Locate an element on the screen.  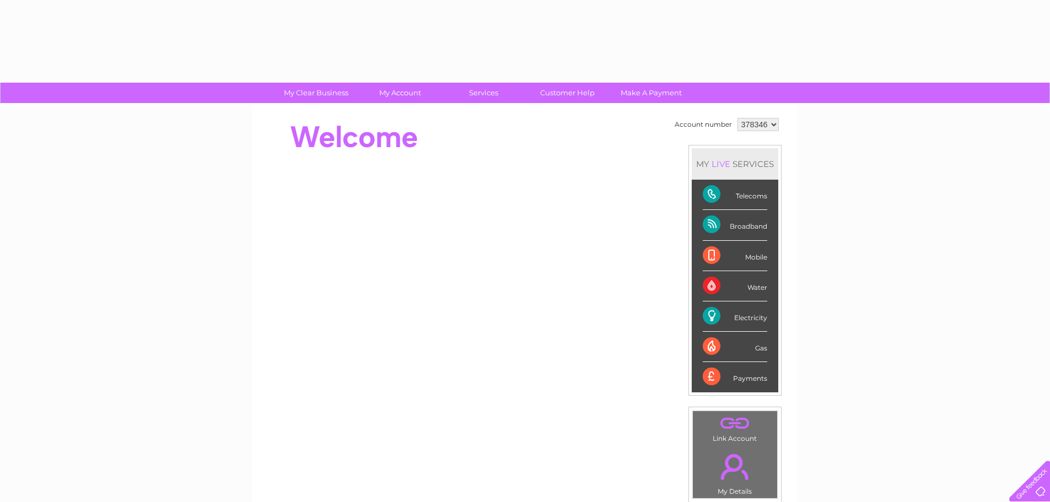
div: LIVE is located at coordinates (721, 164).